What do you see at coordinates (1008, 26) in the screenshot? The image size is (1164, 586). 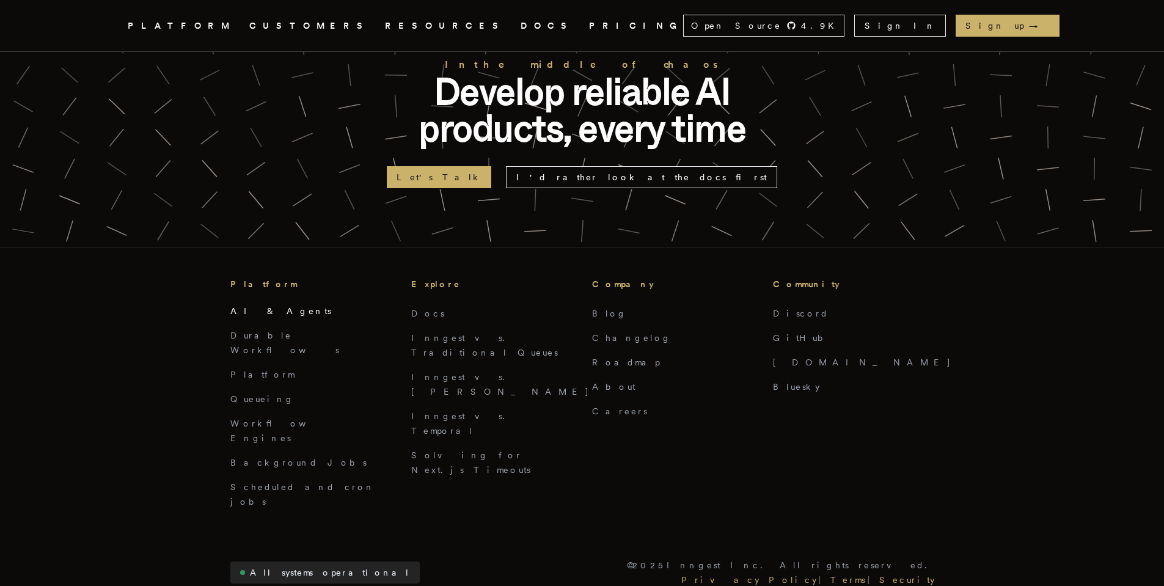 I see `a: Sign up` at bounding box center [1008, 26].